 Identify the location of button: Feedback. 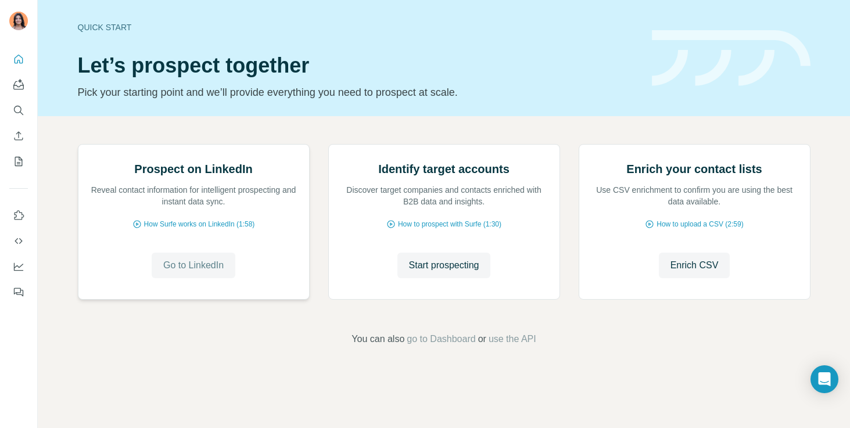
(19, 292).